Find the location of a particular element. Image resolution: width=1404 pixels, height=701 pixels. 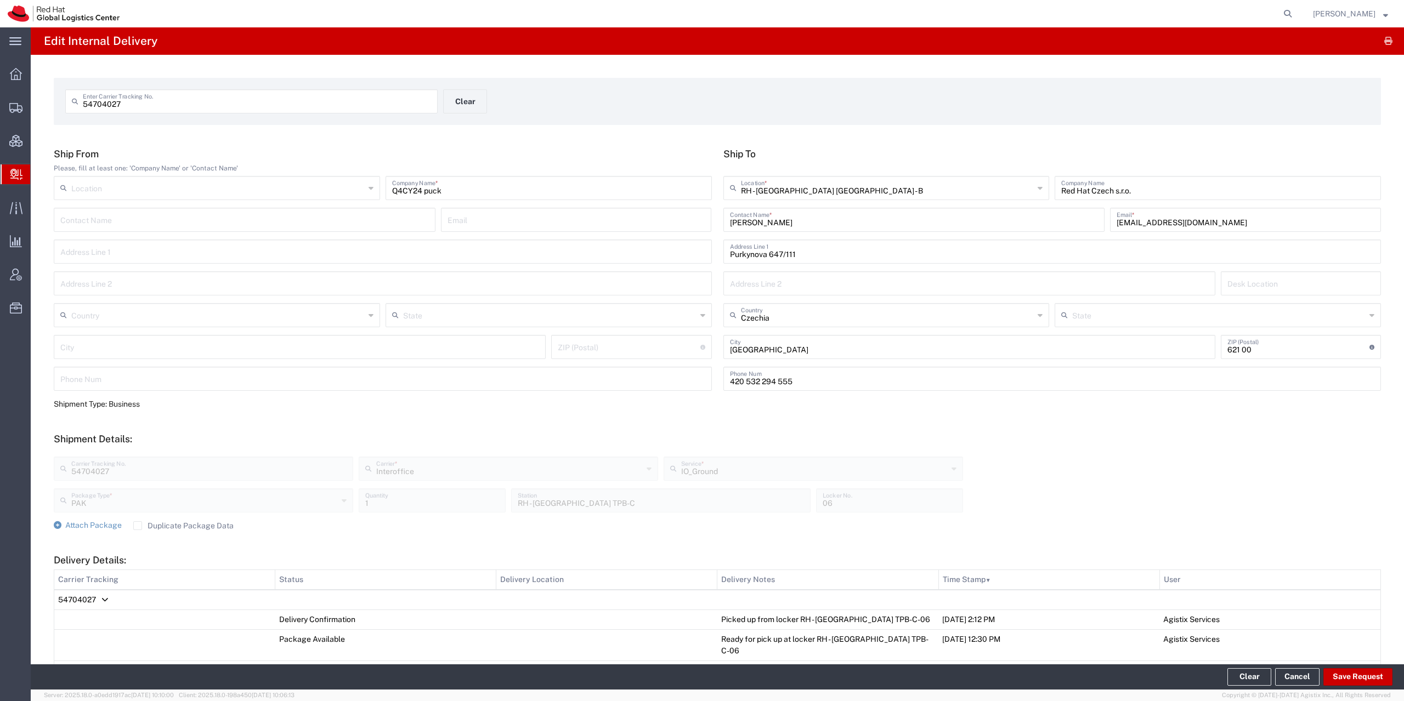

span: Eva Ruzickova is located at coordinates (1344, 14).